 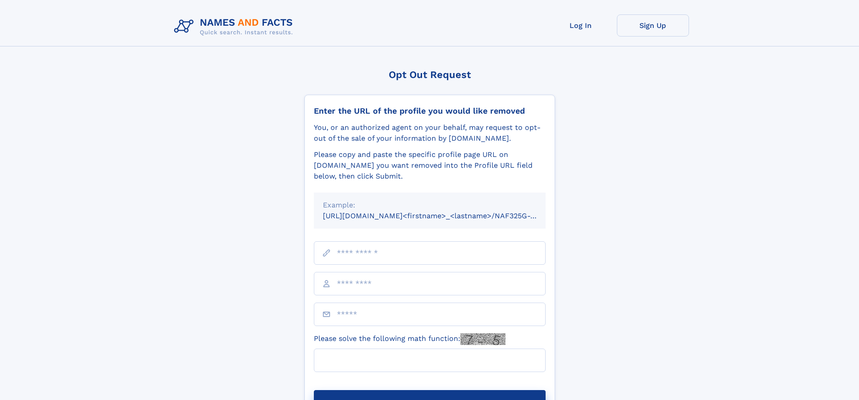 What do you see at coordinates (430, 205) in the screenshot?
I see `div: Example:` at bounding box center [430, 205].